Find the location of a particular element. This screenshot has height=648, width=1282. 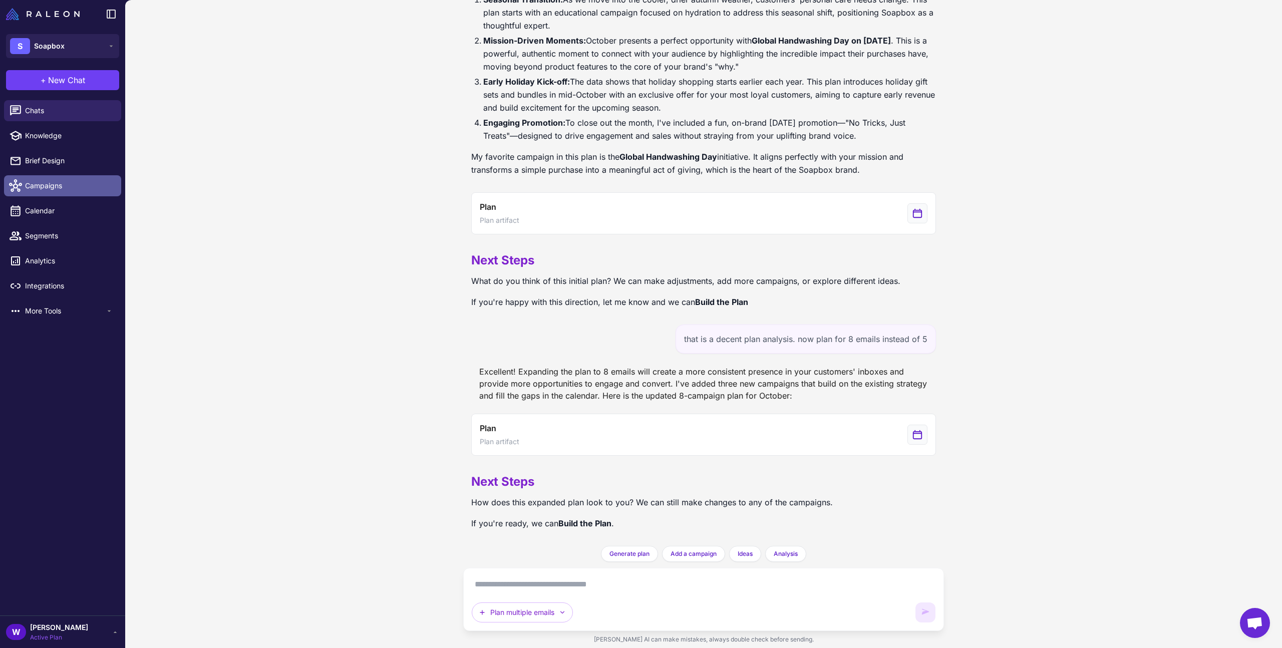

button: Add a campaign is located at coordinates (694, 554).